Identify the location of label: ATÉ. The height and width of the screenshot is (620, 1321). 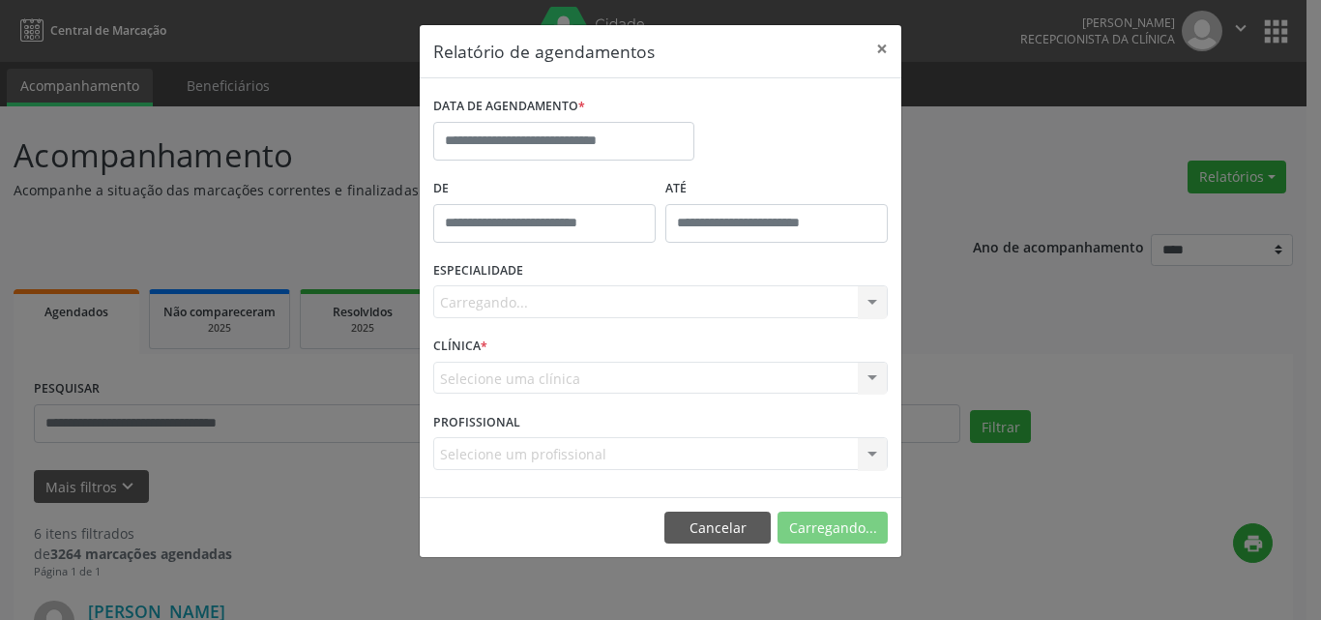
(776, 189).